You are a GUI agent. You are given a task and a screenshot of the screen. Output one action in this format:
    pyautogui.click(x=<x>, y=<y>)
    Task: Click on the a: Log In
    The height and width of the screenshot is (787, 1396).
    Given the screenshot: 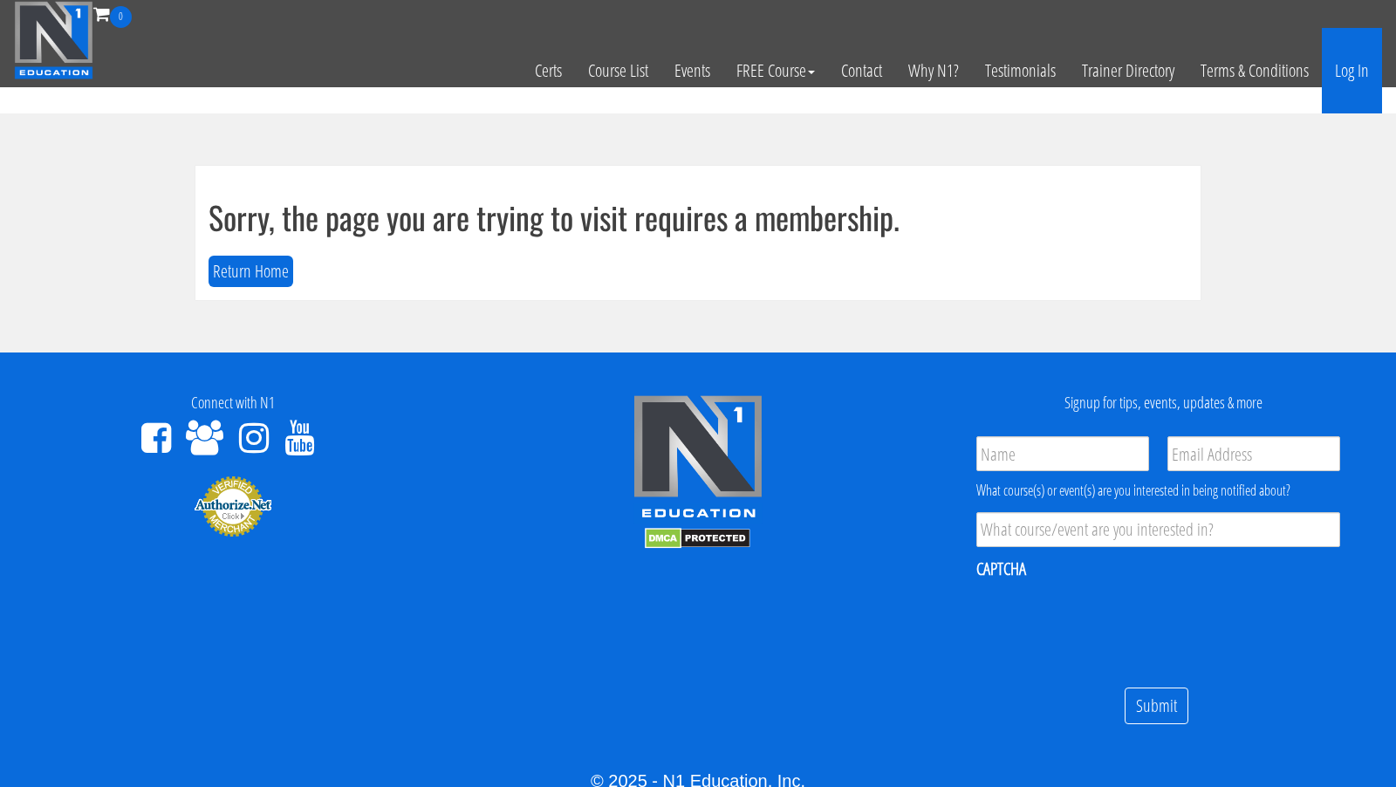 What is the action you would take?
    pyautogui.click(x=1352, y=71)
    